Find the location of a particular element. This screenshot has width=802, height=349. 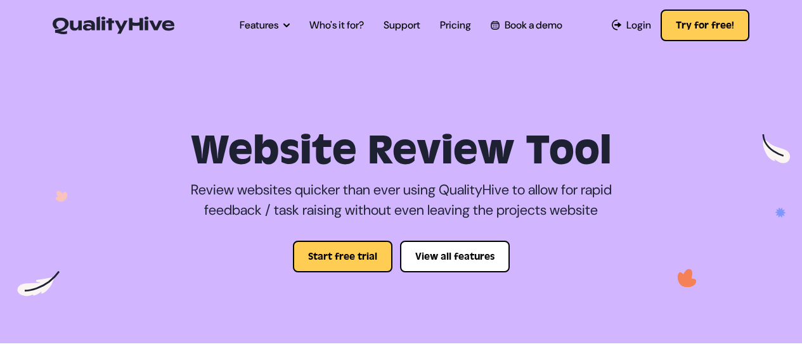

button: View all features is located at coordinates (455, 257).